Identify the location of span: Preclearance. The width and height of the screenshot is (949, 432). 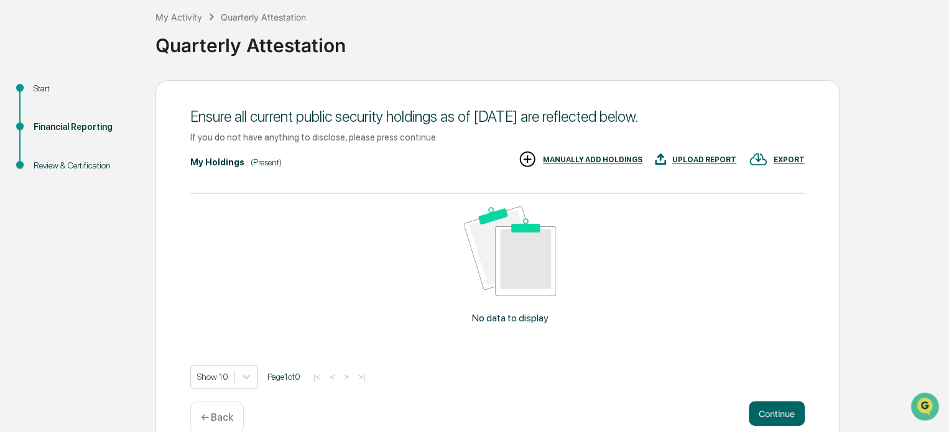
(52, 163).